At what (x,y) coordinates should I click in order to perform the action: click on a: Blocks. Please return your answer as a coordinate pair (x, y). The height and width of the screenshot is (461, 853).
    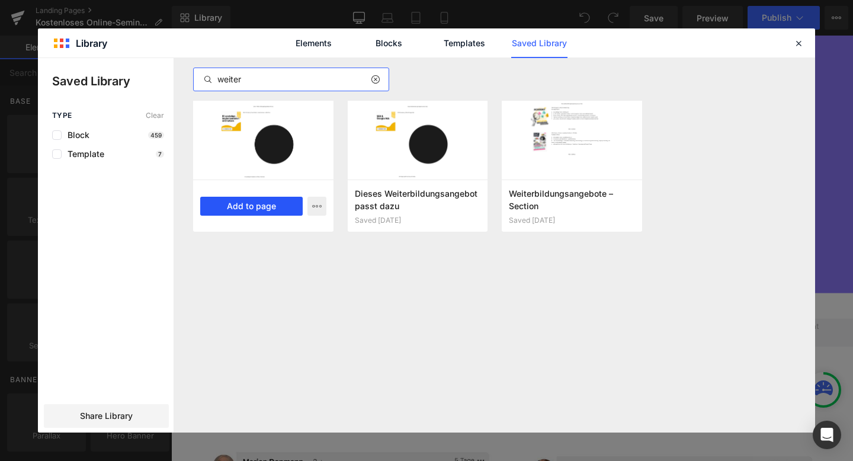
    Looking at the image, I should click on (388, 43).